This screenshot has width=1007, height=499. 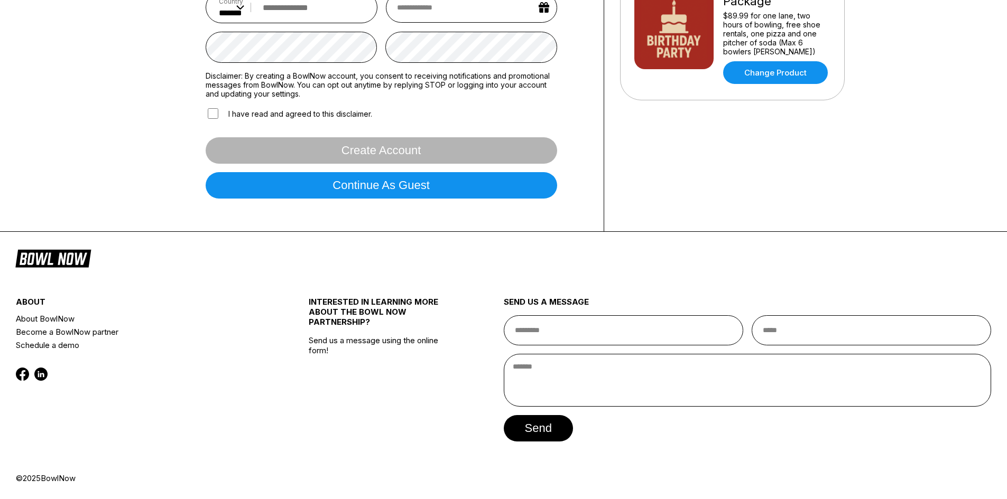 What do you see at coordinates (775, 72) in the screenshot?
I see `a: Change Product` at bounding box center [775, 72].